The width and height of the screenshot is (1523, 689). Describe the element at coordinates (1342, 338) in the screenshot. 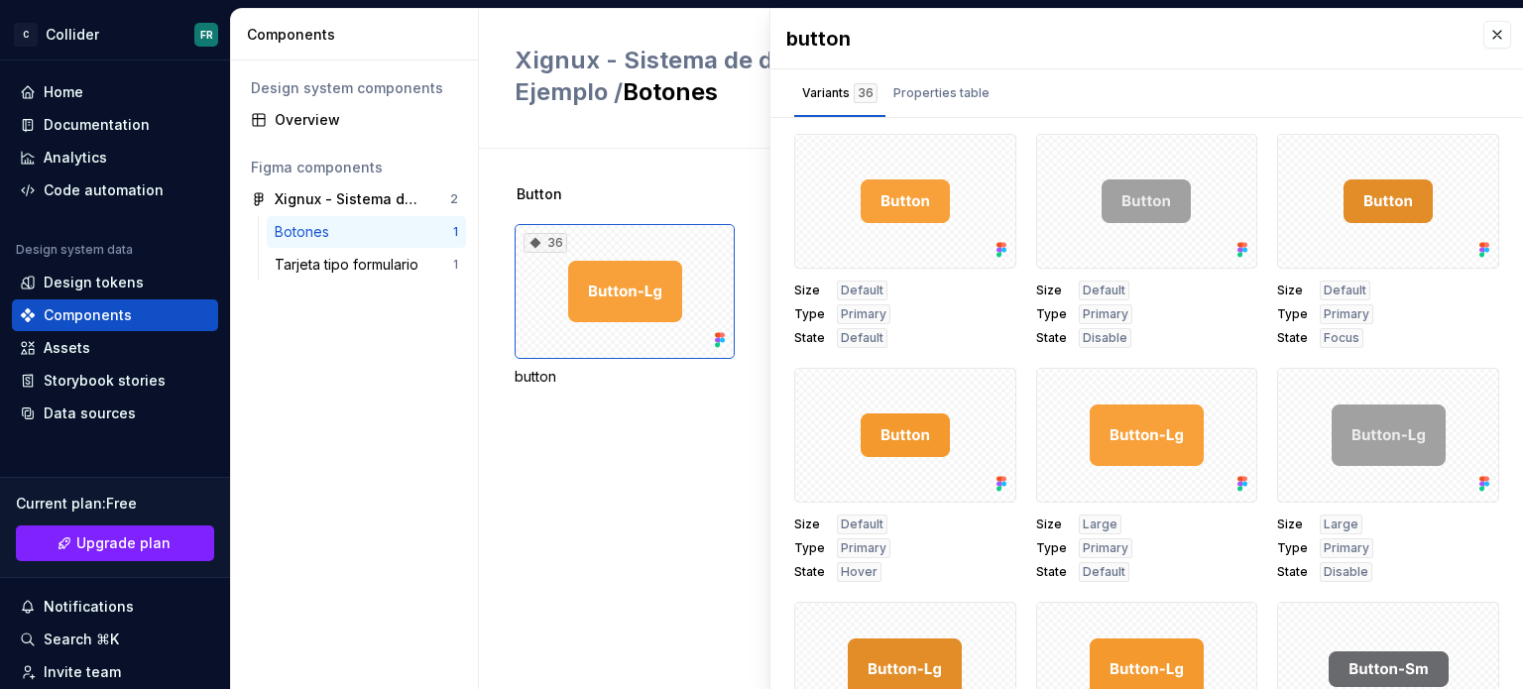

I see `span: Focus` at that location.